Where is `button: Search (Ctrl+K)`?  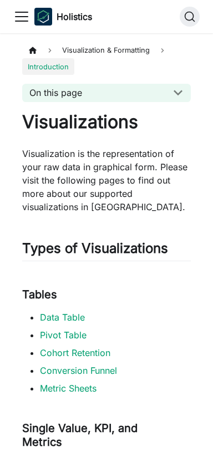 button: Search (Ctrl+K) is located at coordinates (190, 17).